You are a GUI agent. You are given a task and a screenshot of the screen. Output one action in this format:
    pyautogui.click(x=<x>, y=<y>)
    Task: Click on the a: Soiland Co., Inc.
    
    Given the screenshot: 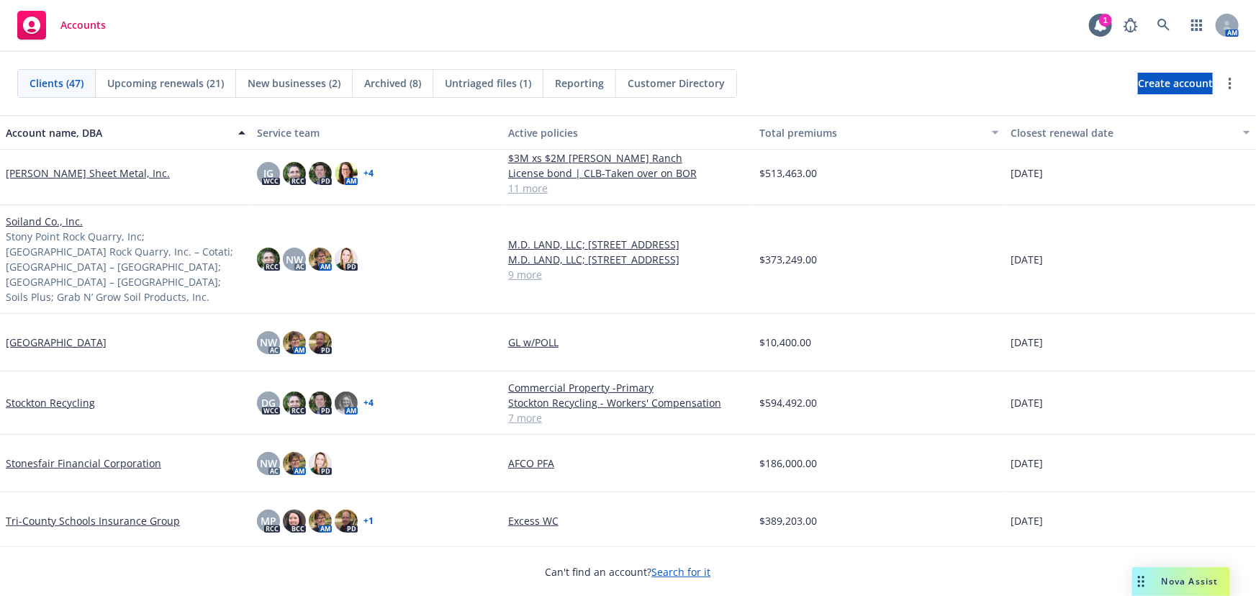 What is the action you would take?
    pyautogui.click(x=44, y=221)
    